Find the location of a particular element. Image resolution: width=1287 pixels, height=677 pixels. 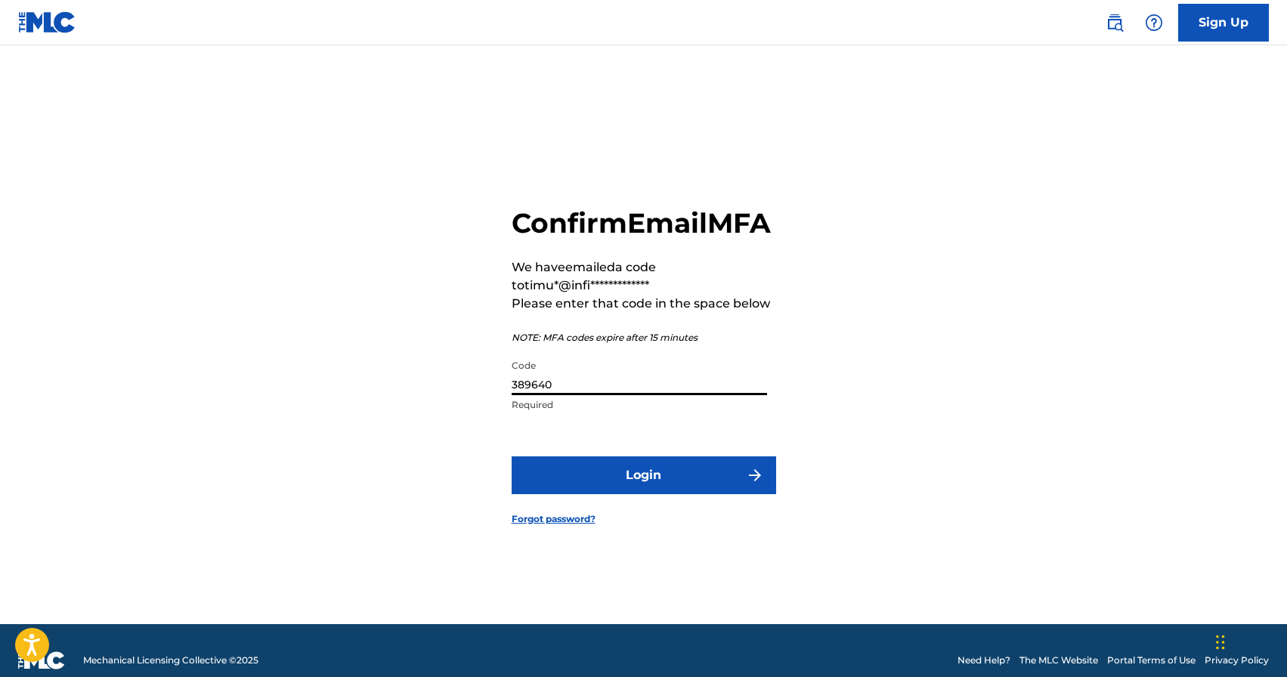

img: search is located at coordinates (1115, 23).